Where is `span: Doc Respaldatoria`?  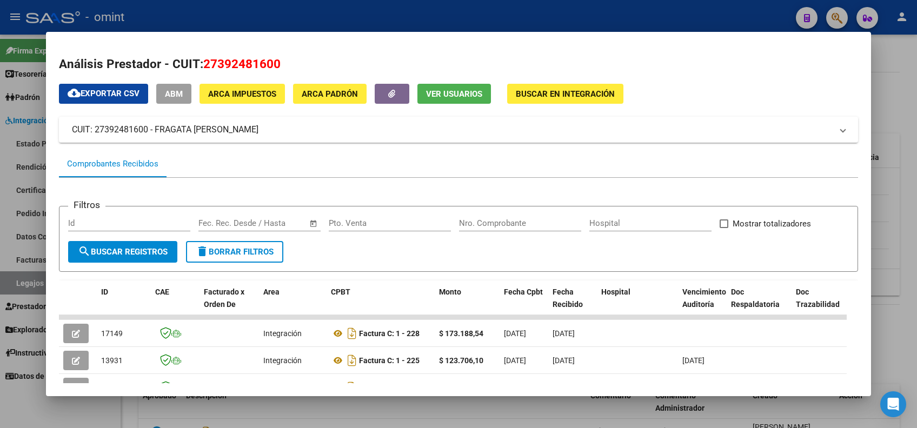 span: Doc Respaldatoria is located at coordinates (755, 298).